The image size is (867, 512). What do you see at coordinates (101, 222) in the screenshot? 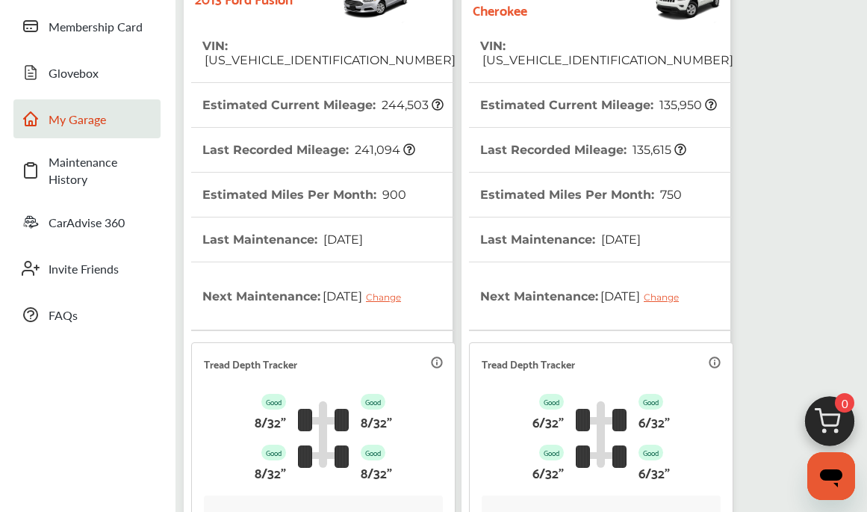
I see `span: CarAdvise 360` at bounding box center [101, 222].